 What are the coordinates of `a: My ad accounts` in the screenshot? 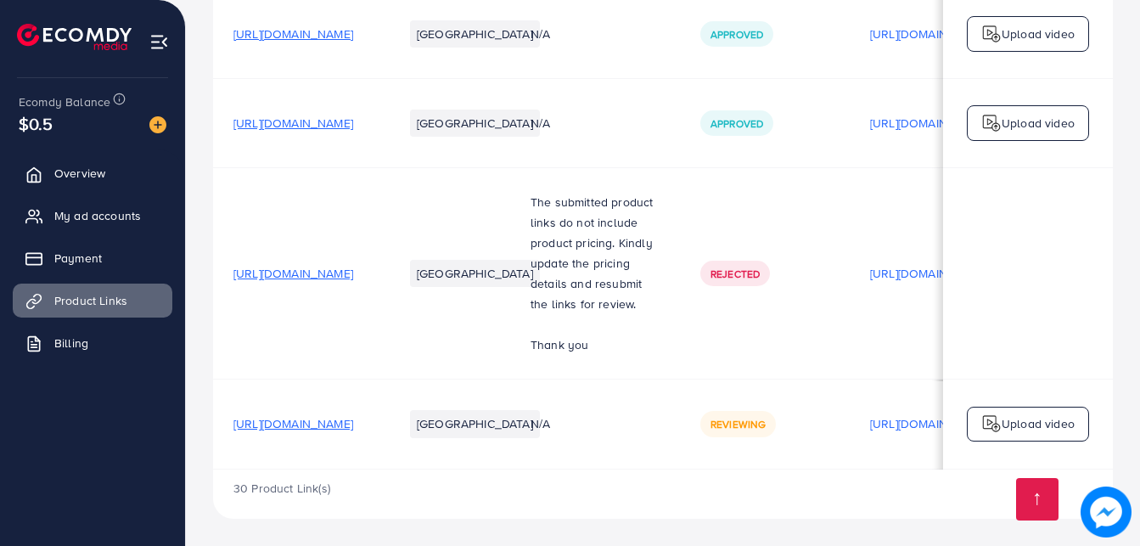 It's located at (92, 216).